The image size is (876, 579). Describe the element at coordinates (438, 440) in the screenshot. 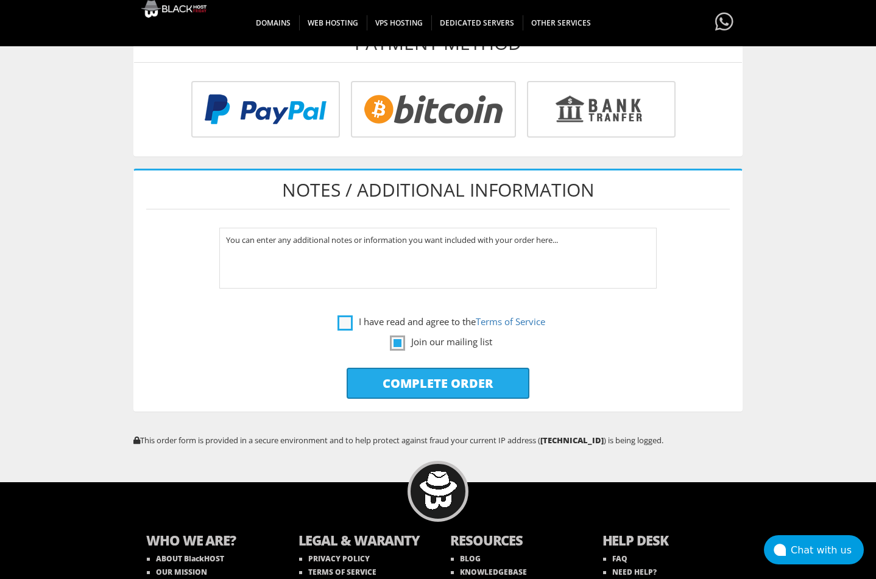

I see `p: This order form is provided in a secure environment and to help protect against fraud your curren...` at that location.